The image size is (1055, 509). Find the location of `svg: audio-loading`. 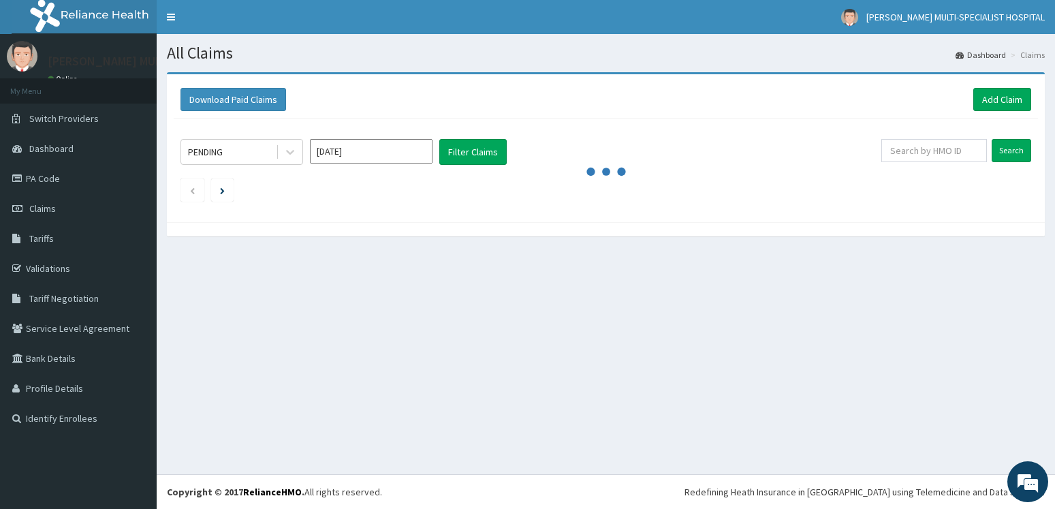

svg: audio-loading is located at coordinates (606, 172).